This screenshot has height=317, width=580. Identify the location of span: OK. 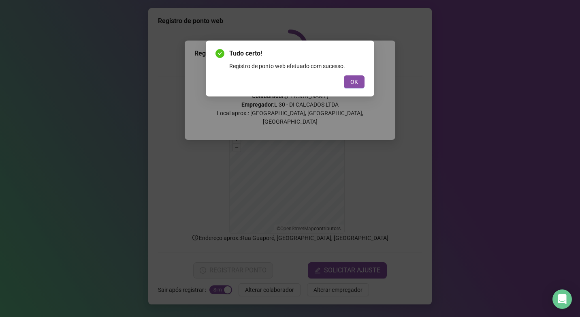
(354, 82).